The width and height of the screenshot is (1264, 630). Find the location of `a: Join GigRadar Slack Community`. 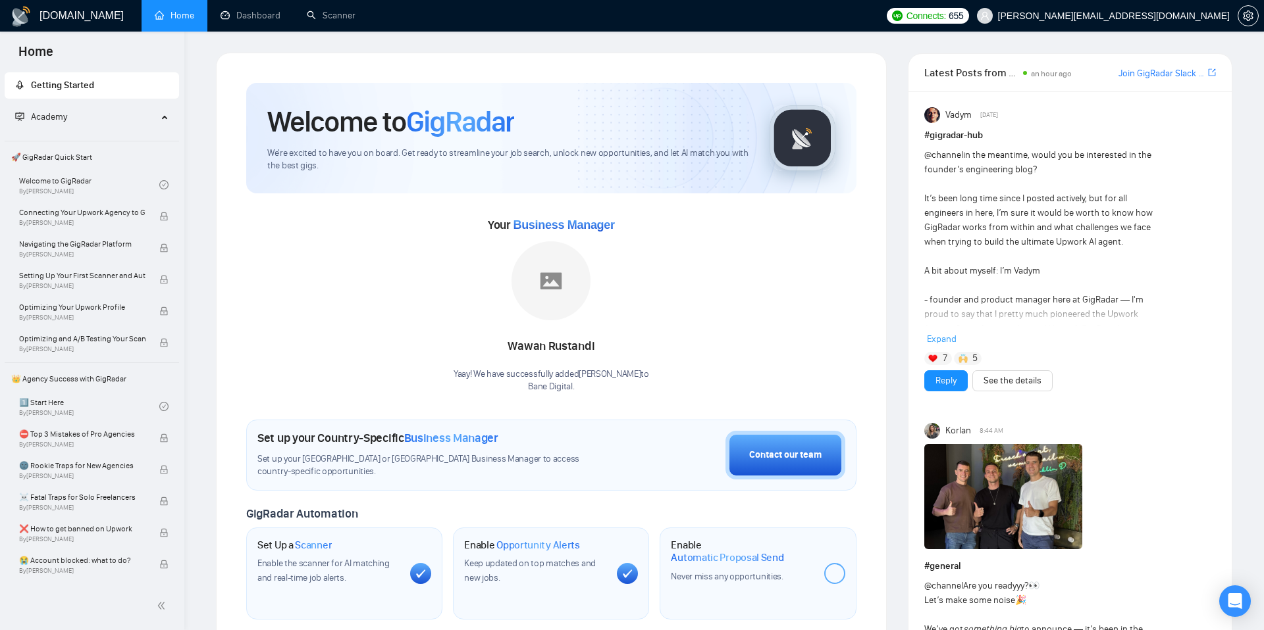

a: Join GigRadar Slack Community is located at coordinates (1162, 74).